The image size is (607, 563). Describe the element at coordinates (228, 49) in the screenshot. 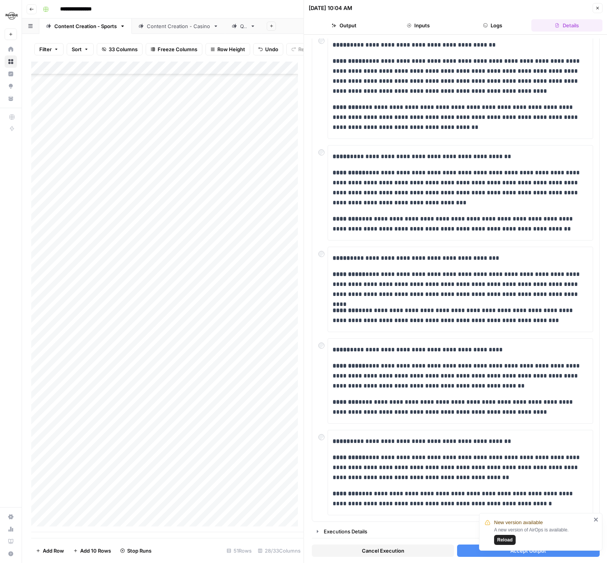

I see `button: Row Height` at that location.